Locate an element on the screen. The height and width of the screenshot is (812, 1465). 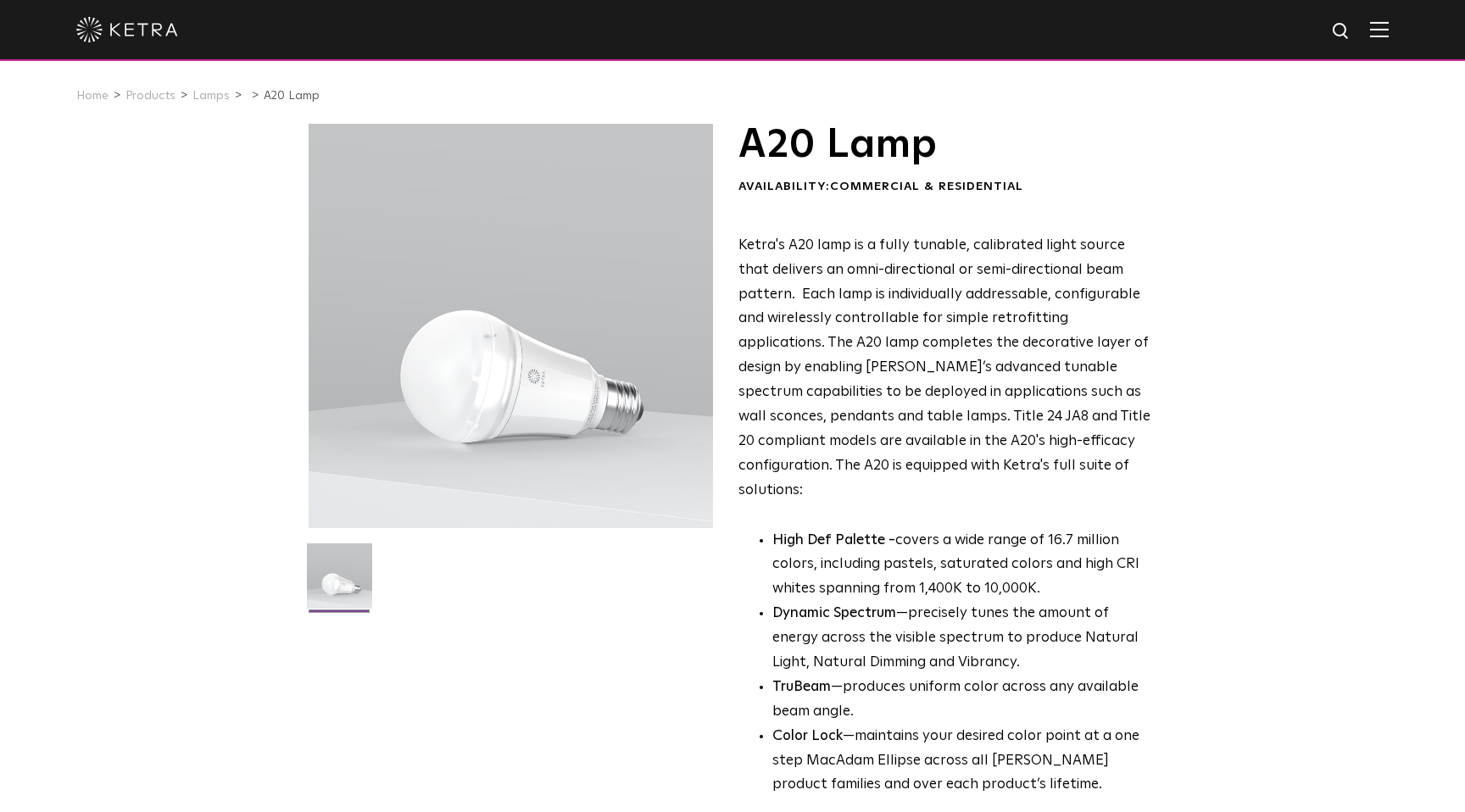
h1: A20 Lamp is located at coordinates (944, 145).